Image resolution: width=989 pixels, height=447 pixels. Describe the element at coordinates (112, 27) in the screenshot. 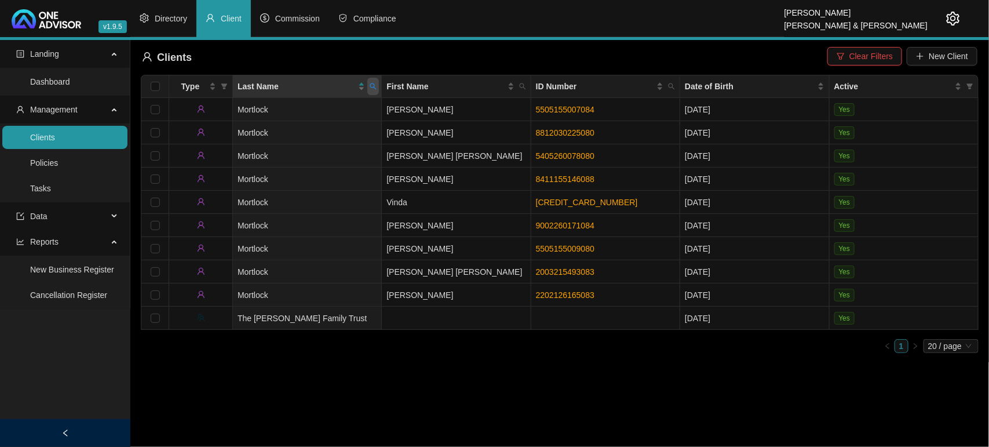

I see `span: v1.9.5` at that location.